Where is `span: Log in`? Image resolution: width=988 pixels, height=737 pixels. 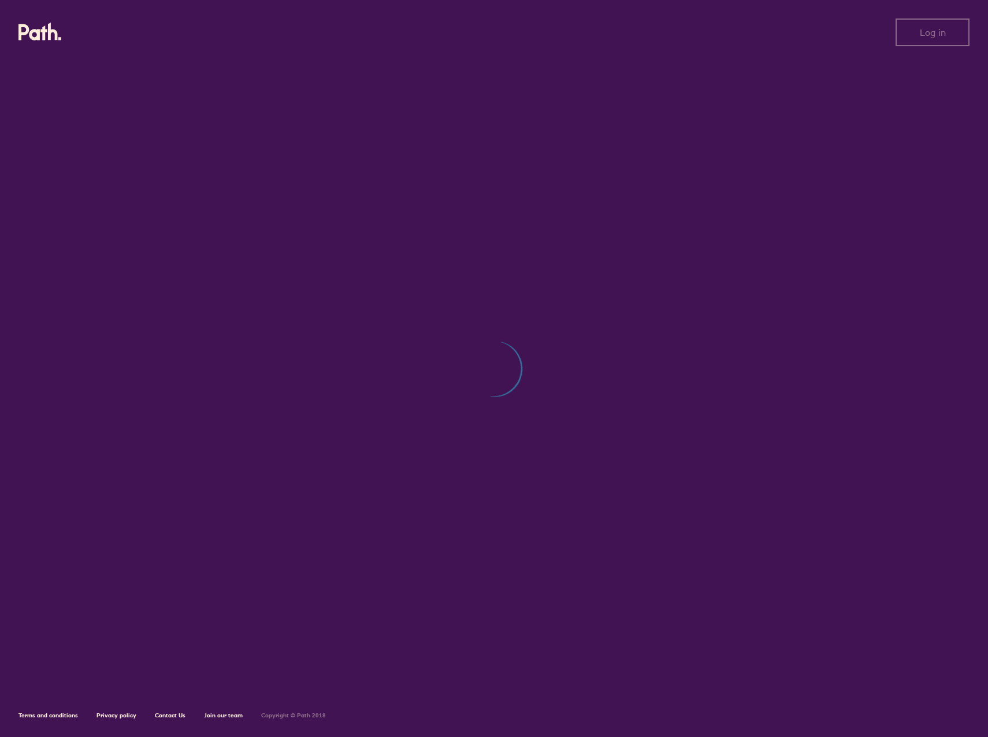 span: Log in is located at coordinates (933, 32).